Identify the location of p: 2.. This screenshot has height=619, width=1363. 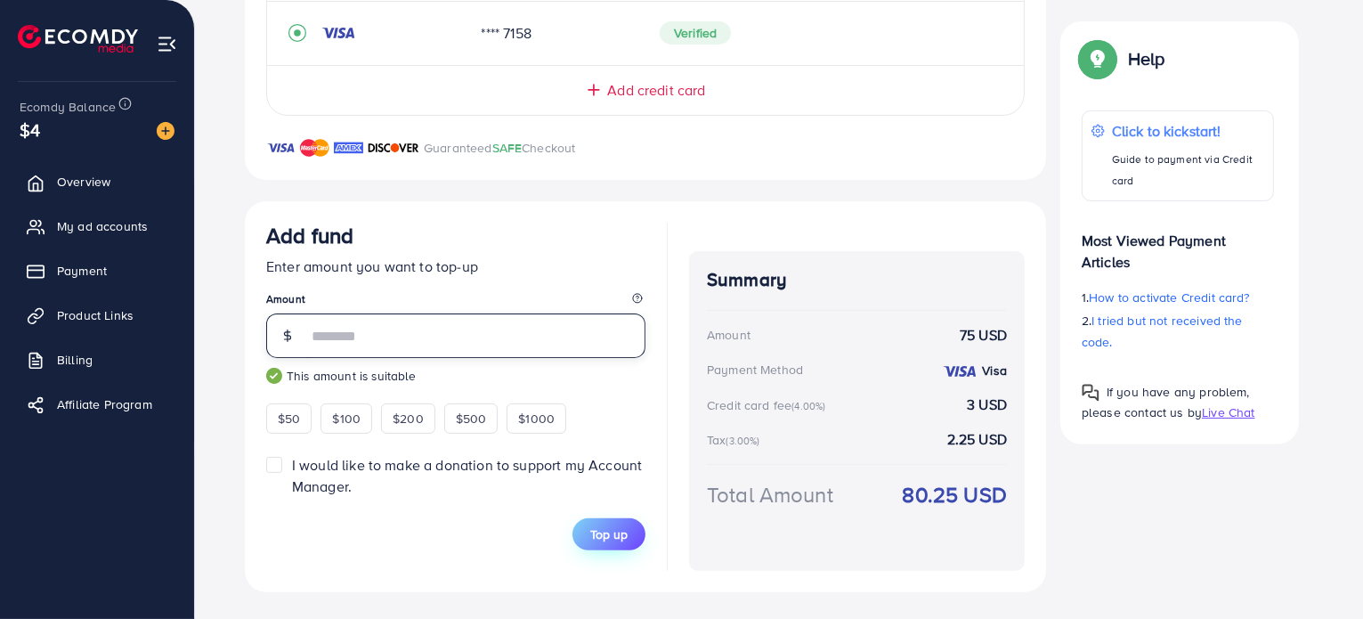
(1178, 331).